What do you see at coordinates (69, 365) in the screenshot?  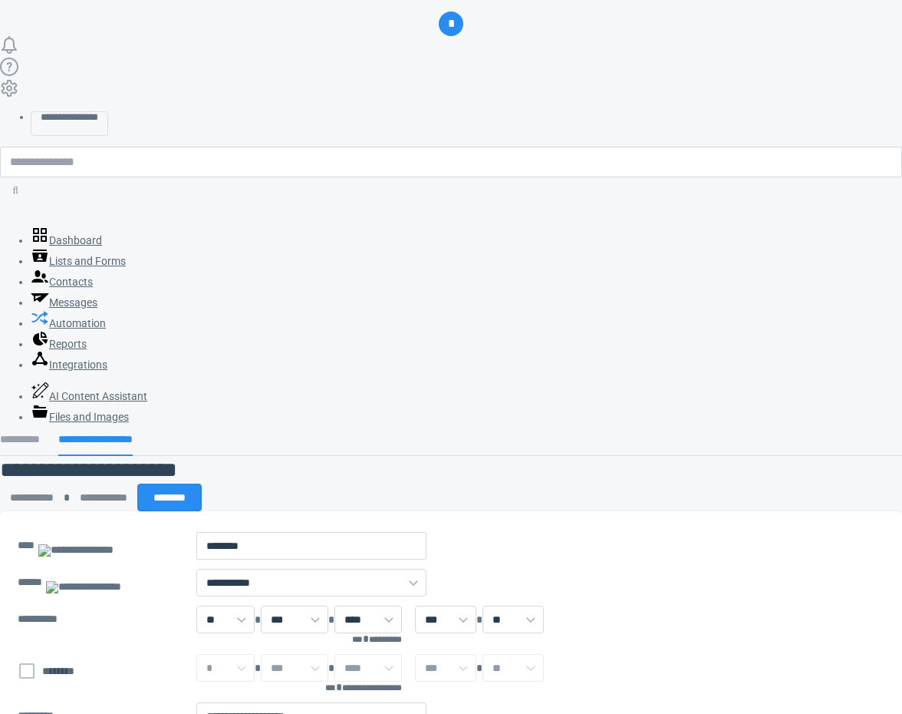 I see `a: Integrations` at bounding box center [69, 365].